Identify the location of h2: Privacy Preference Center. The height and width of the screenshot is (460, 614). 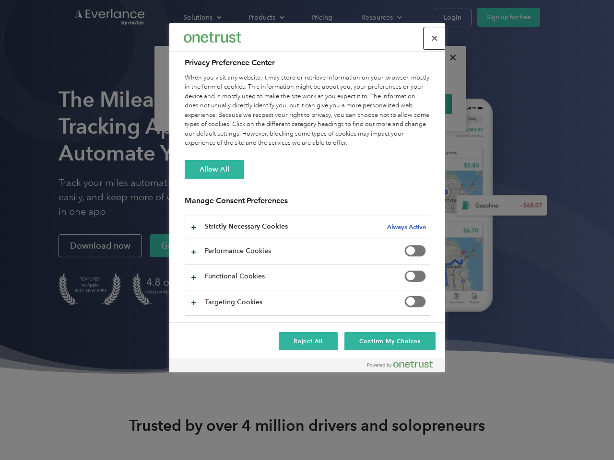
(307, 63).